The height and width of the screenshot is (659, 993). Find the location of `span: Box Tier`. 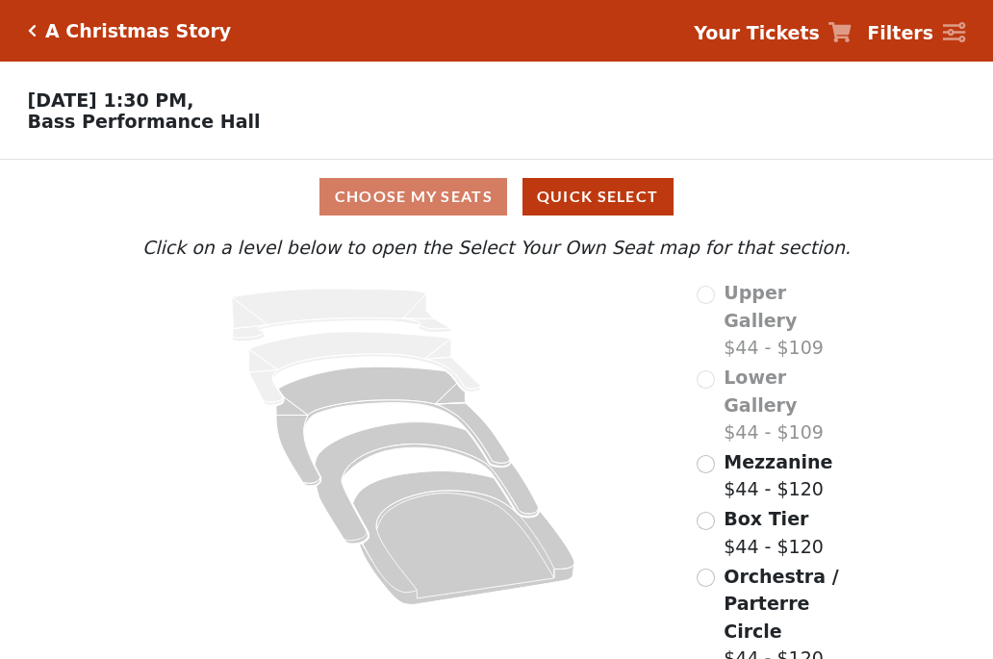

span: Box Tier is located at coordinates (766, 519).